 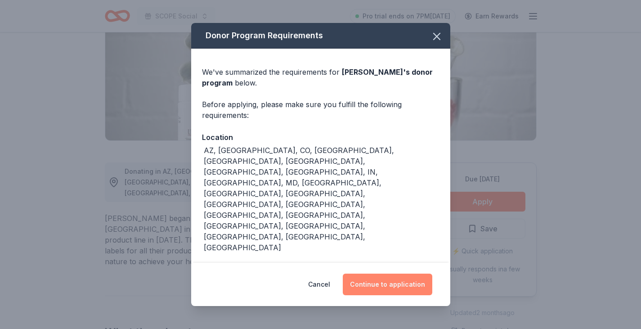 I want to click on button: Cancel, so click(x=319, y=284).